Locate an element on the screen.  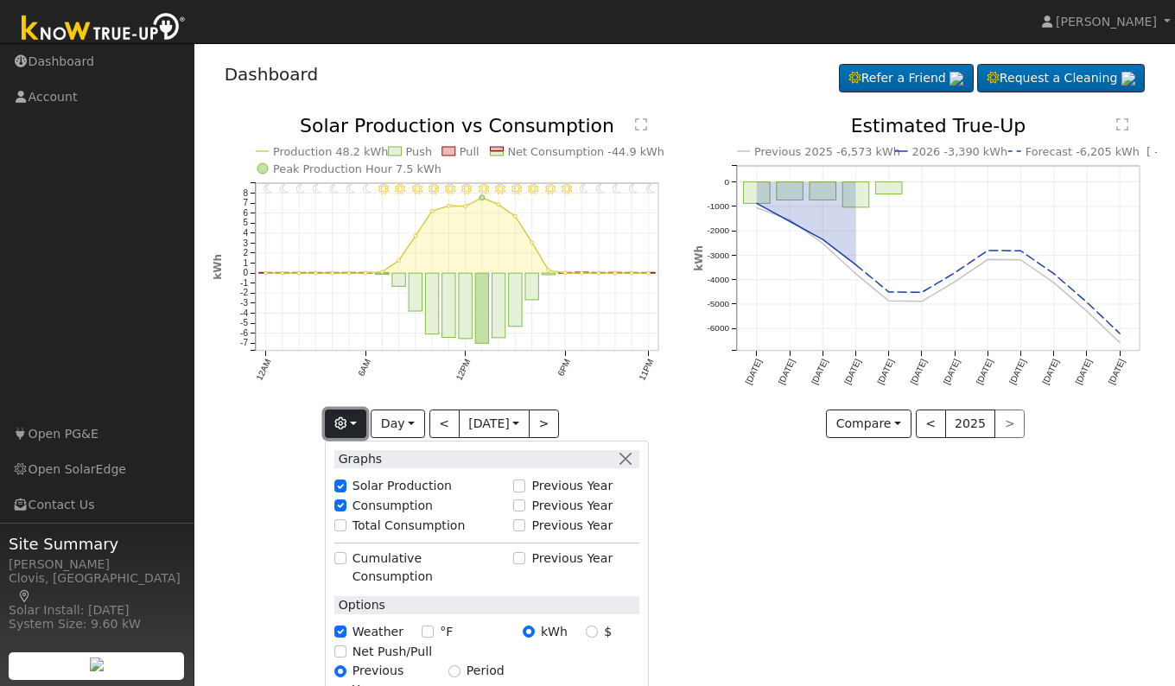
a: Map is located at coordinates (25, 596).